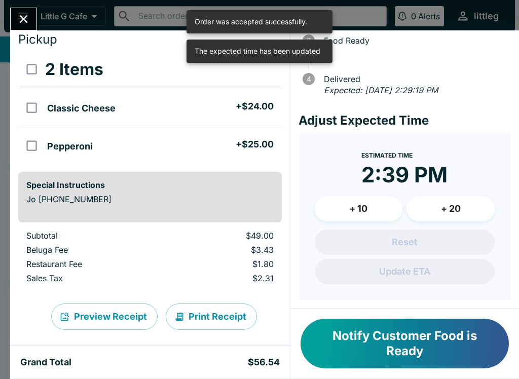 The height and width of the screenshot is (379, 519). What do you see at coordinates (81, 108) in the screenshot?
I see `h5: Classic Cheese` at bounding box center [81, 108].